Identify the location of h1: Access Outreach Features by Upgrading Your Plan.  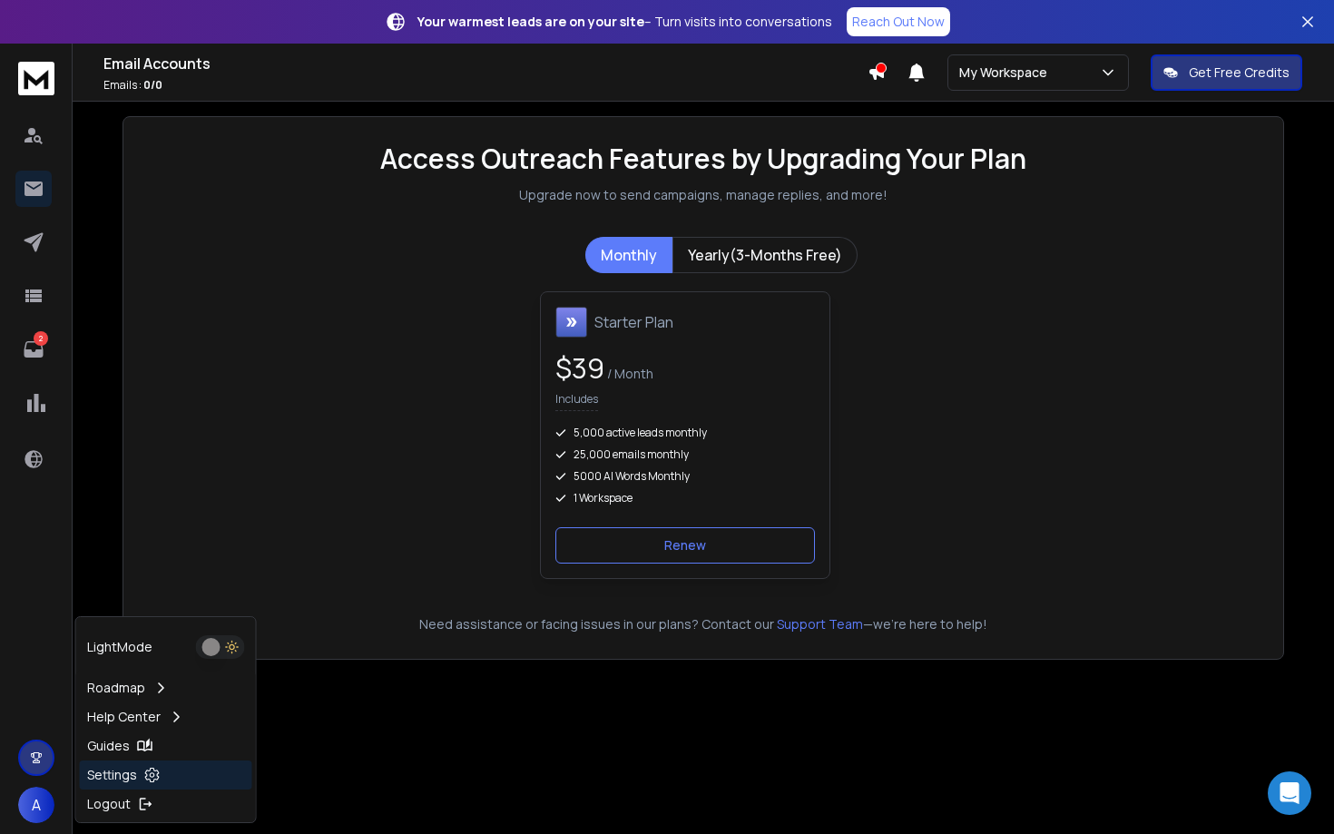
(704, 159).